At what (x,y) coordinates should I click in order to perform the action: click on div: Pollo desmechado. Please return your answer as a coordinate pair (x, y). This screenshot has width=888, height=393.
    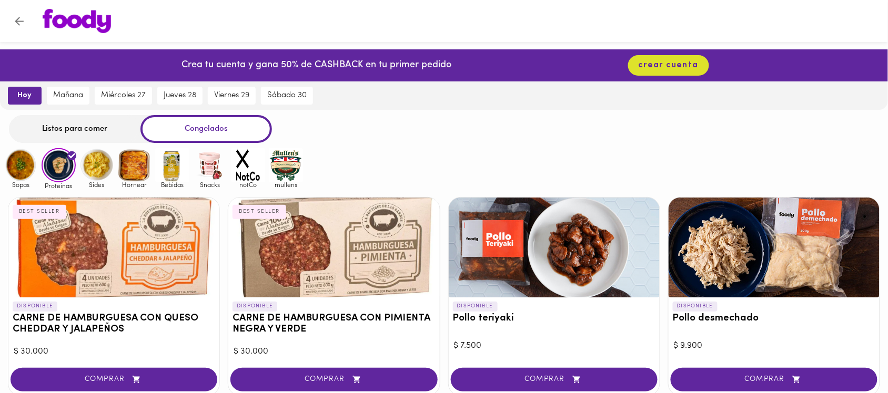
    Looking at the image, I should click on (774, 248).